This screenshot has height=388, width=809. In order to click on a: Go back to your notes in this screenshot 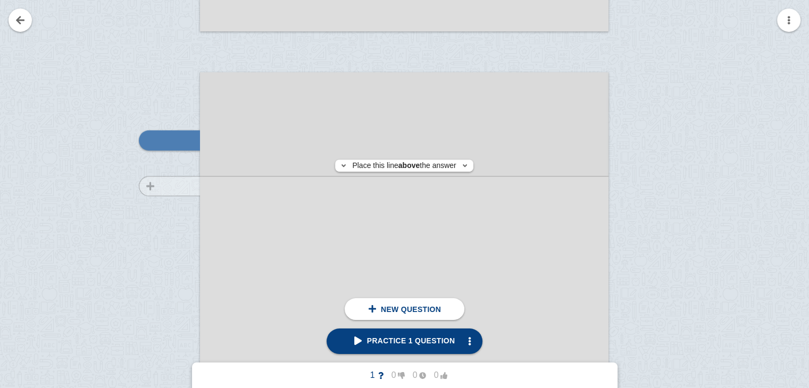, I will do `click(20, 20)`.